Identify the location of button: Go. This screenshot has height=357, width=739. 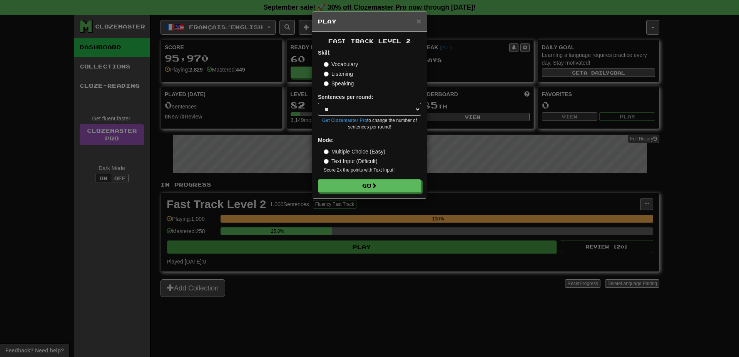
(369, 186).